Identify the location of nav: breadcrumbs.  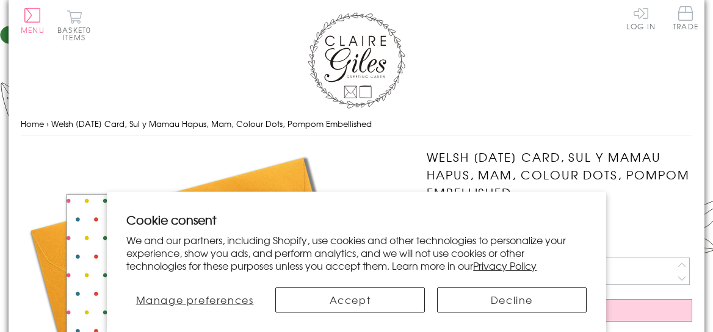
(357, 124).